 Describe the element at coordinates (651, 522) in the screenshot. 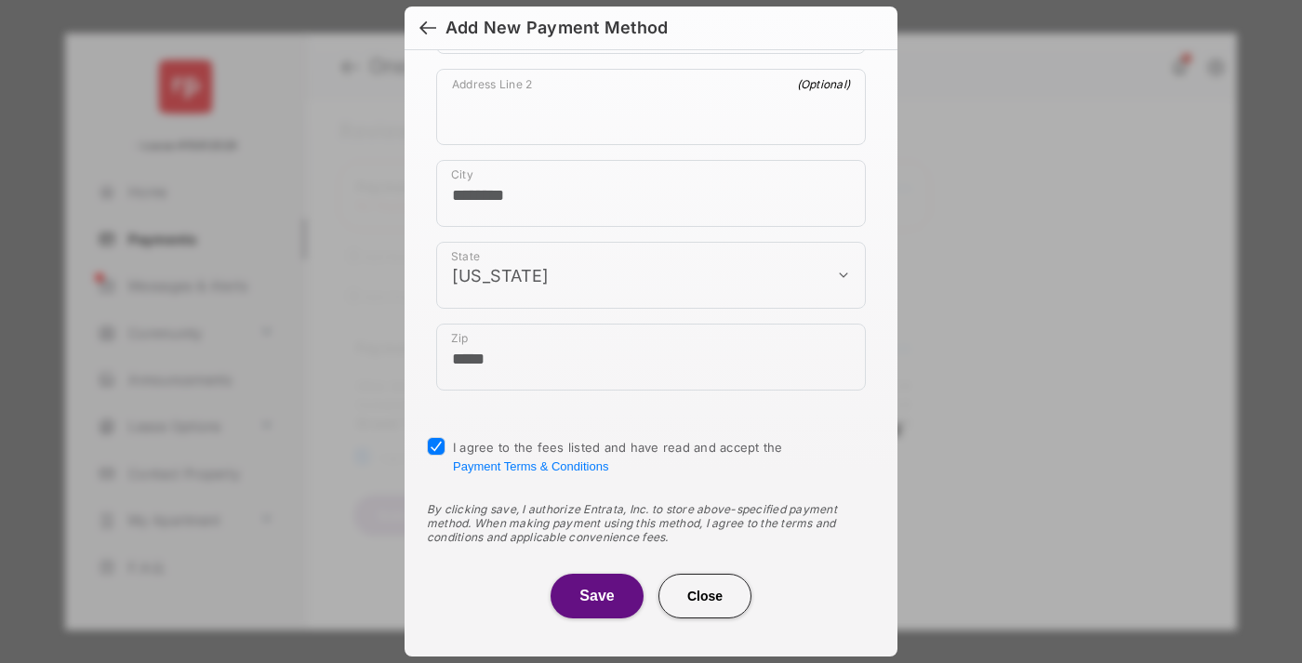

I see `div: By clicking save, I authorize Entrata, Inc. to store above-specified payment method. When making ...` at that location.